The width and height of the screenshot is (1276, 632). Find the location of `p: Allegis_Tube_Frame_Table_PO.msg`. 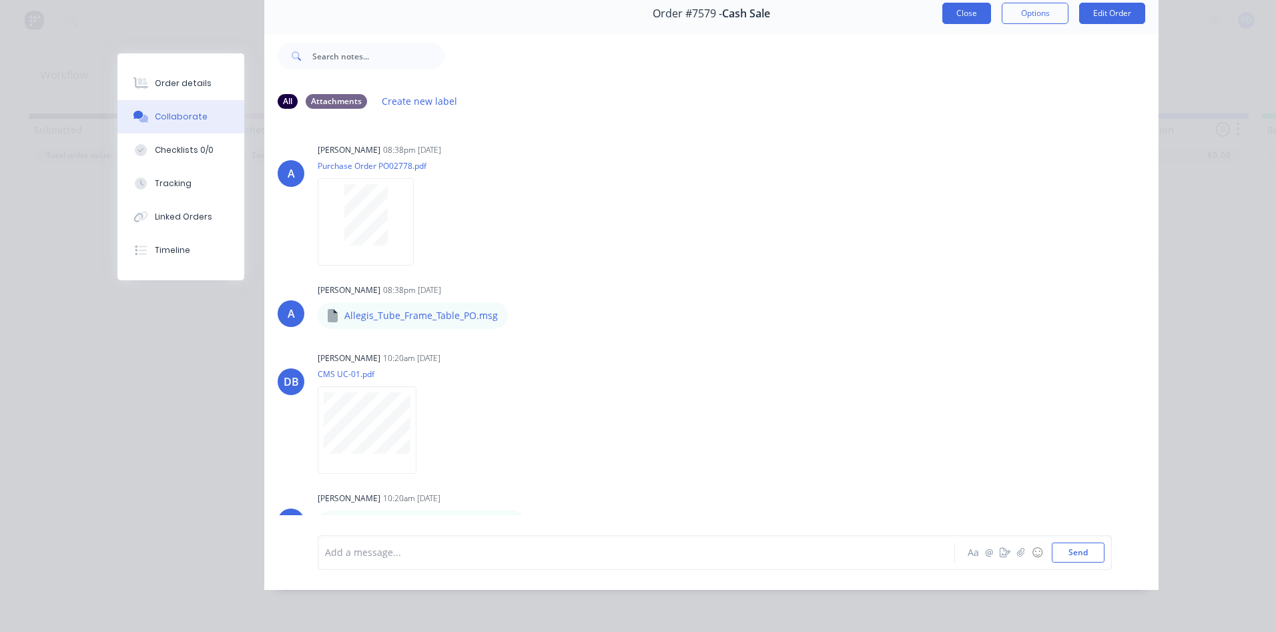

p: Allegis_Tube_Frame_Table_PO.msg is located at coordinates (421, 316).